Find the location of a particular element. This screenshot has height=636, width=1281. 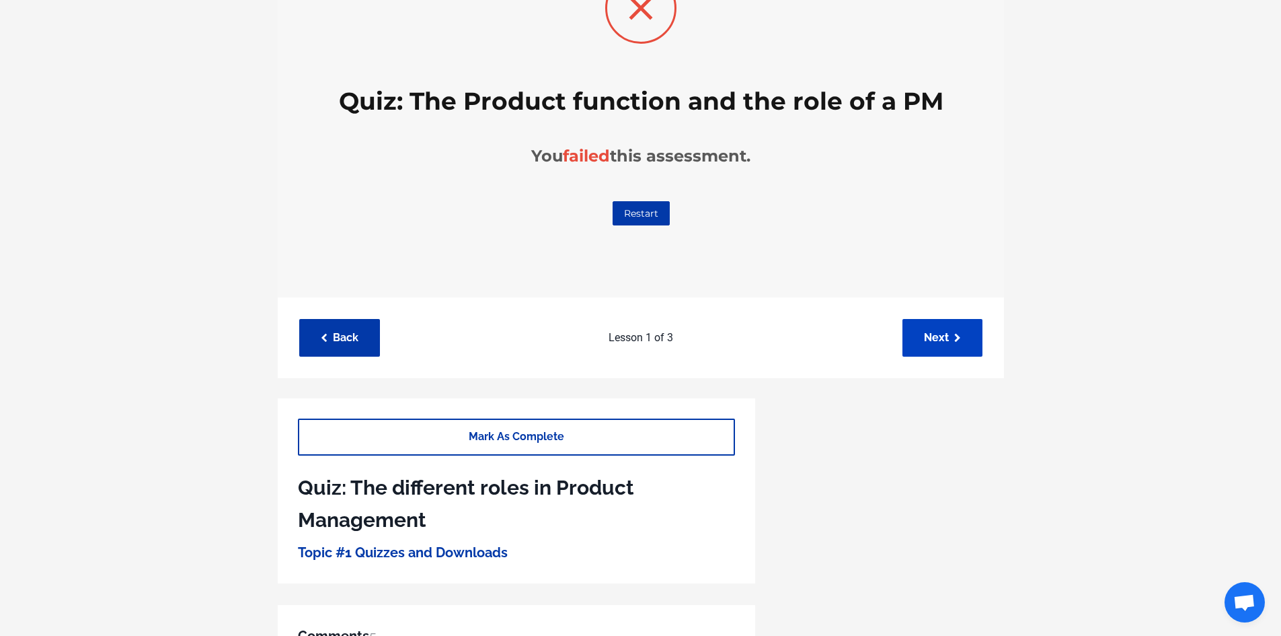

a: Topic #1 Quizzes and Downloads is located at coordinates (403, 552).